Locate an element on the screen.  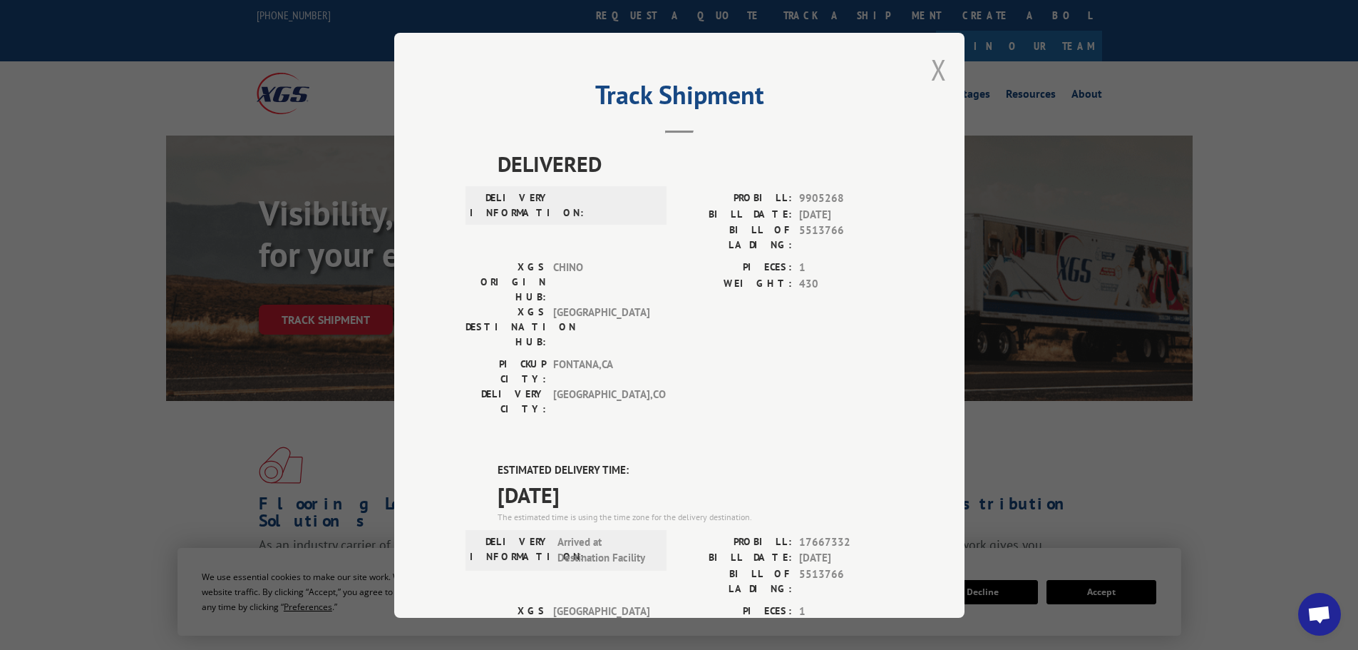
span: 430 is located at coordinates (846, 283).